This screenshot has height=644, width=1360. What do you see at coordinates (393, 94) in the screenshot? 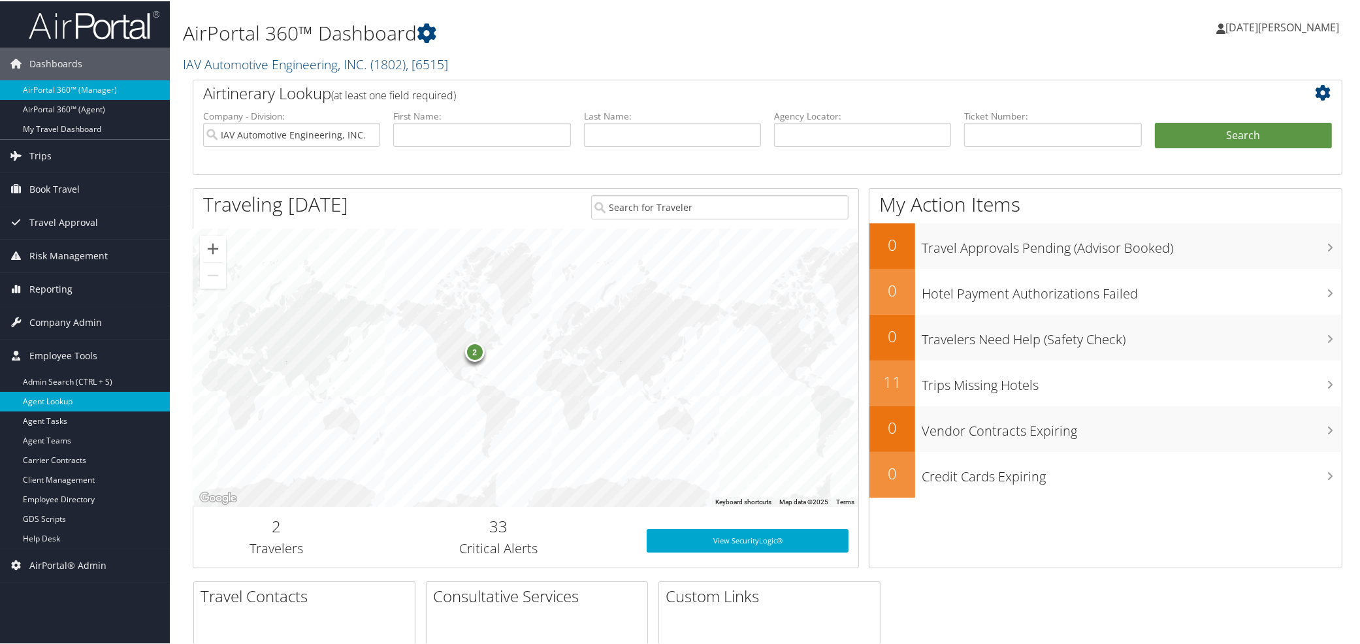
I see `span: (at least one field required)` at bounding box center [393, 94].